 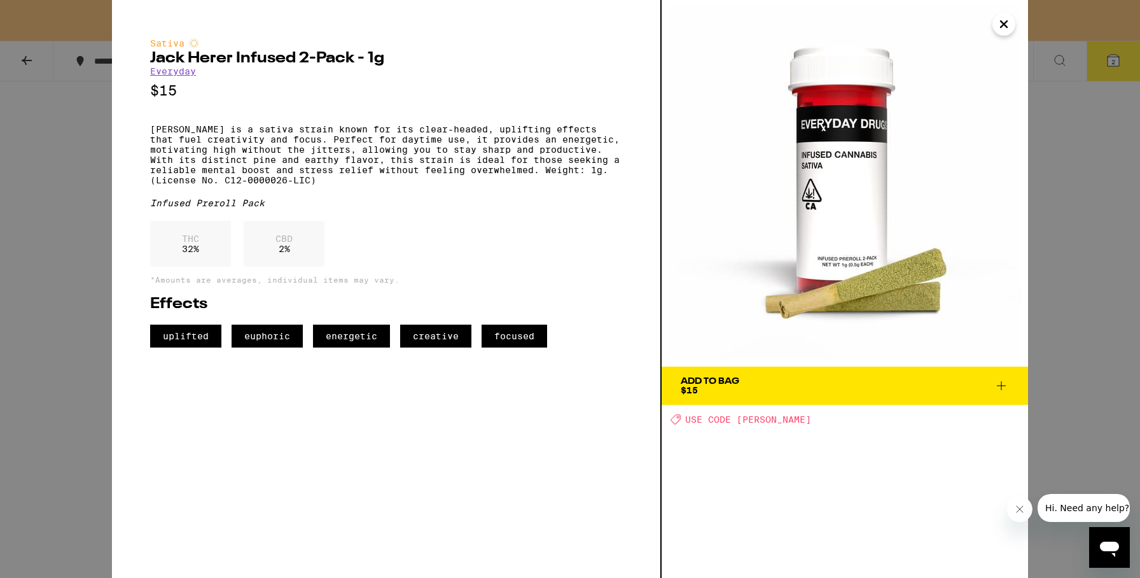 I want to click on p: CBD, so click(x=284, y=239).